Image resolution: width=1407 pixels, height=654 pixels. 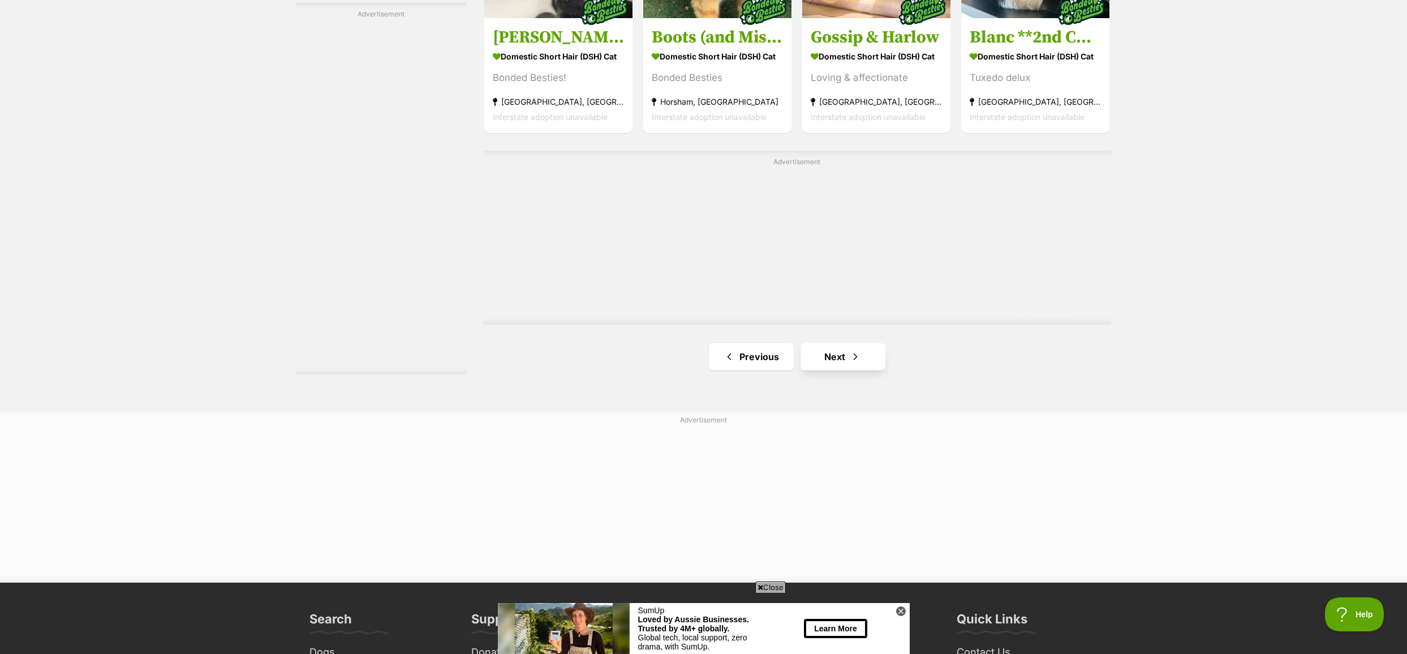 I want to click on a: Next page, so click(x=843, y=357).